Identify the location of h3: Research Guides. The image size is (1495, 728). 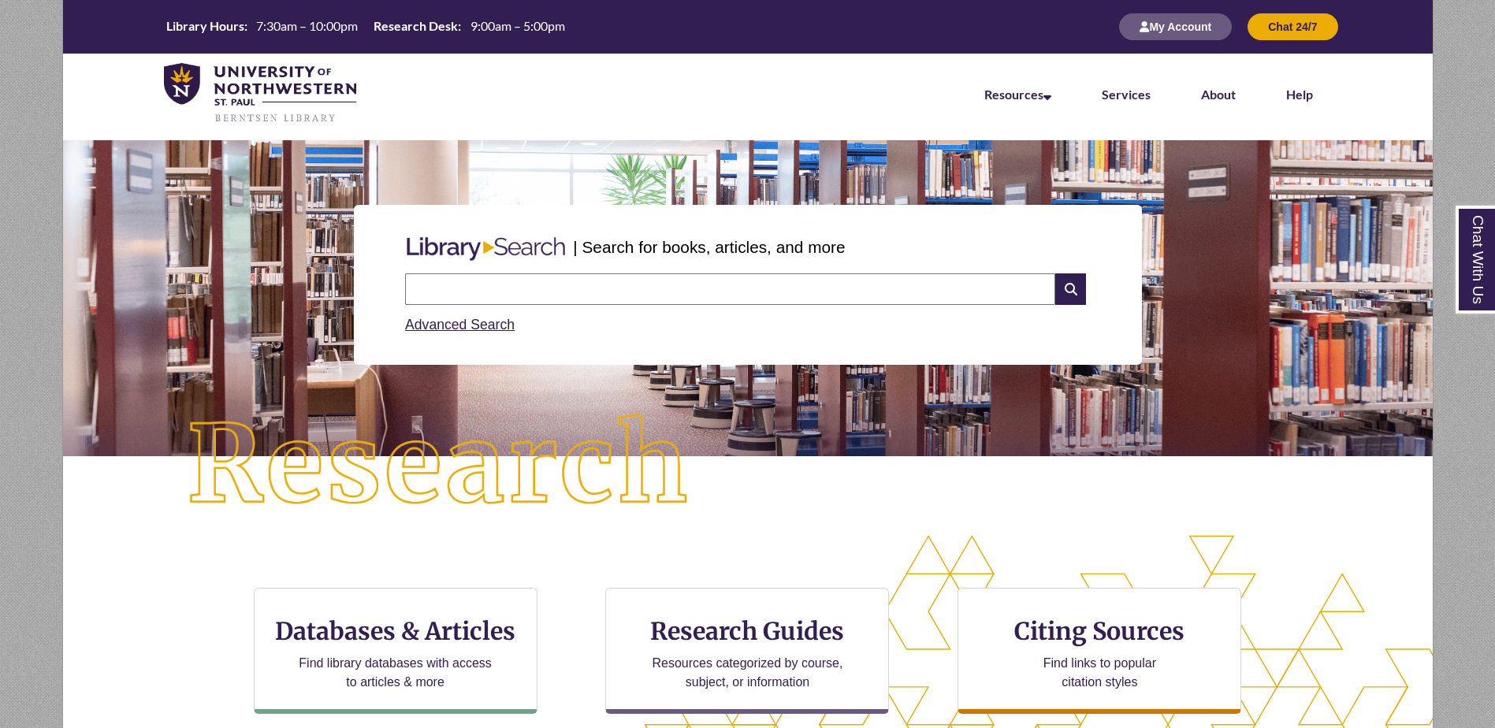
(747, 631).